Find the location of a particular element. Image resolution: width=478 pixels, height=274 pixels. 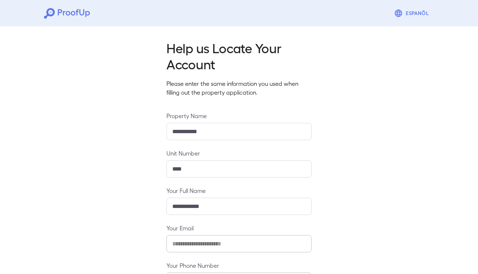

label: Property Name is located at coordinates (239, 116).